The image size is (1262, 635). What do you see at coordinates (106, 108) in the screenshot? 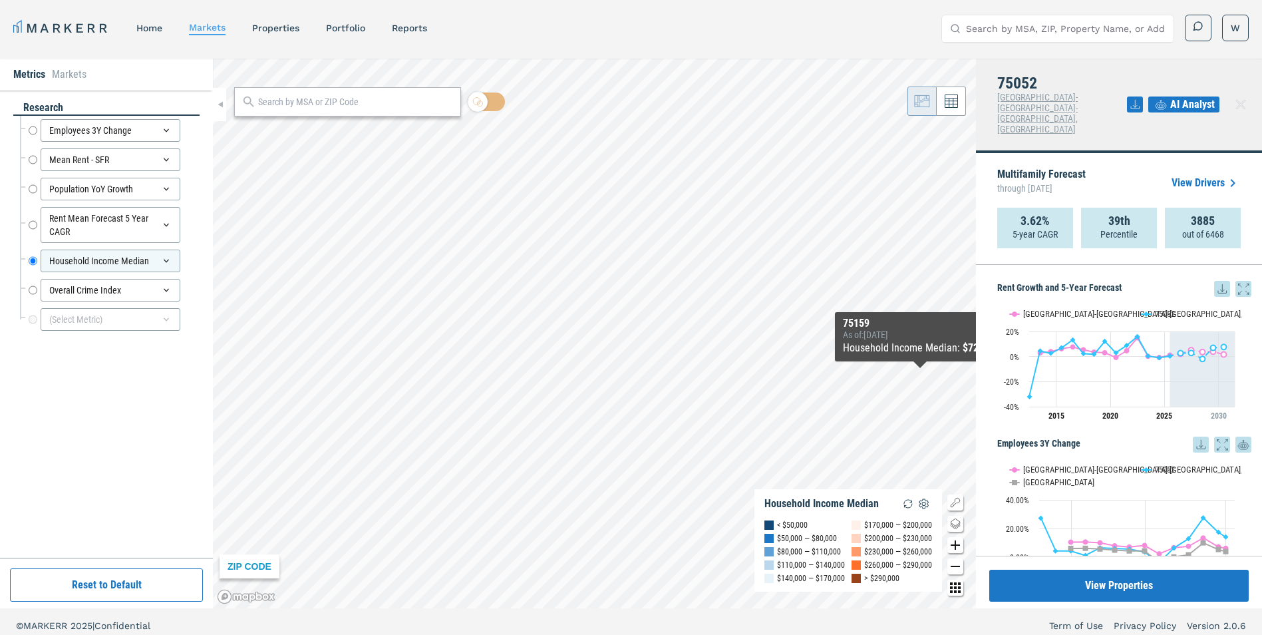
I see `div: research` at bounding box center [106, 108].